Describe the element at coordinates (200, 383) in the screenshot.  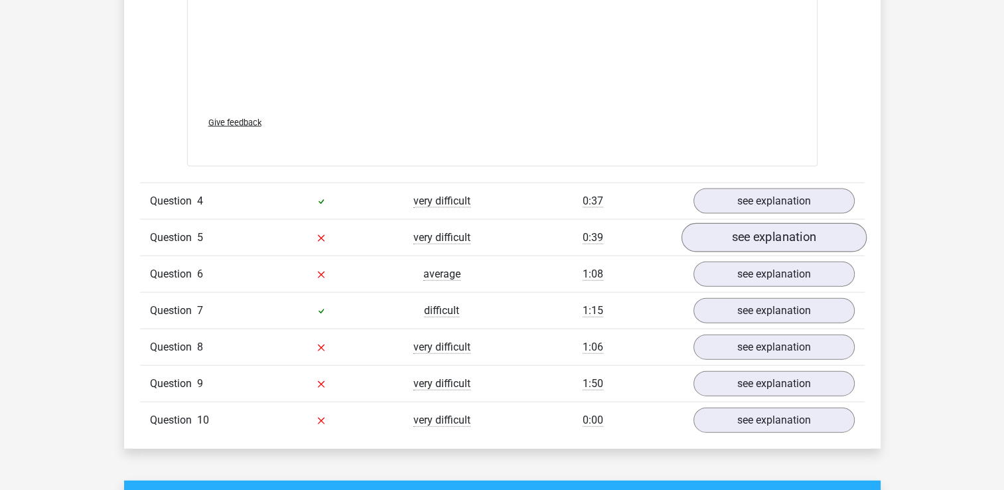
I see `span: 9` at that location.